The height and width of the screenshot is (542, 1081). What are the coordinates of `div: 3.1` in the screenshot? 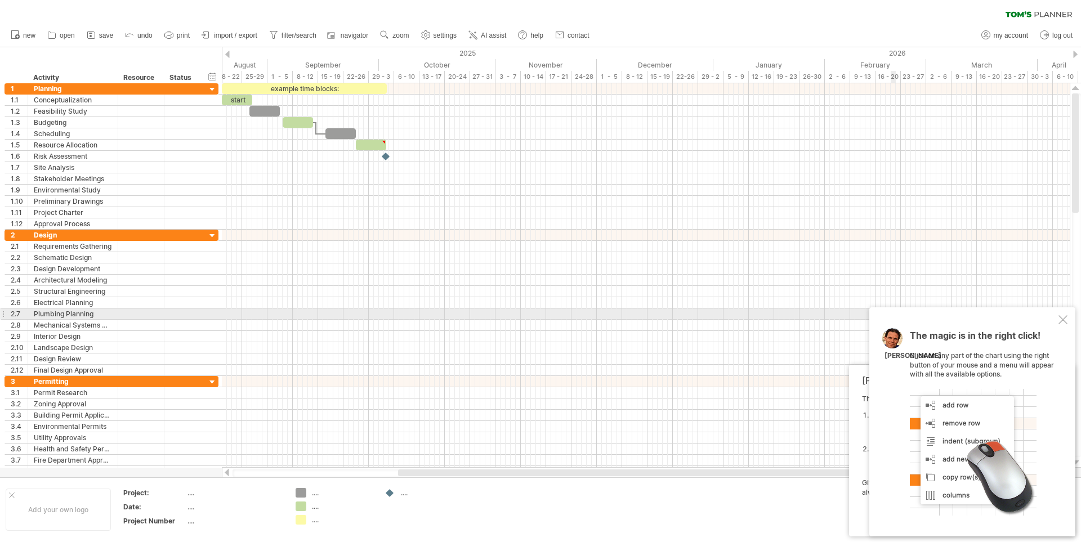 It's located at (19, 392).